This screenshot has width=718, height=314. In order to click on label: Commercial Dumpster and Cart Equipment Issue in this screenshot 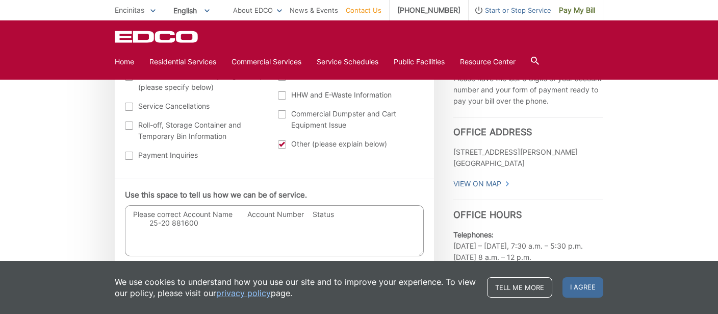, I will do `click(349, 119)`.